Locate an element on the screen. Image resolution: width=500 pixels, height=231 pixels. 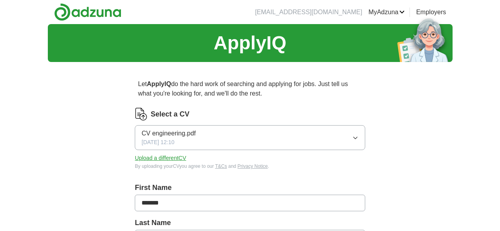
a: T&Cs is located at coordinates (221, 166).